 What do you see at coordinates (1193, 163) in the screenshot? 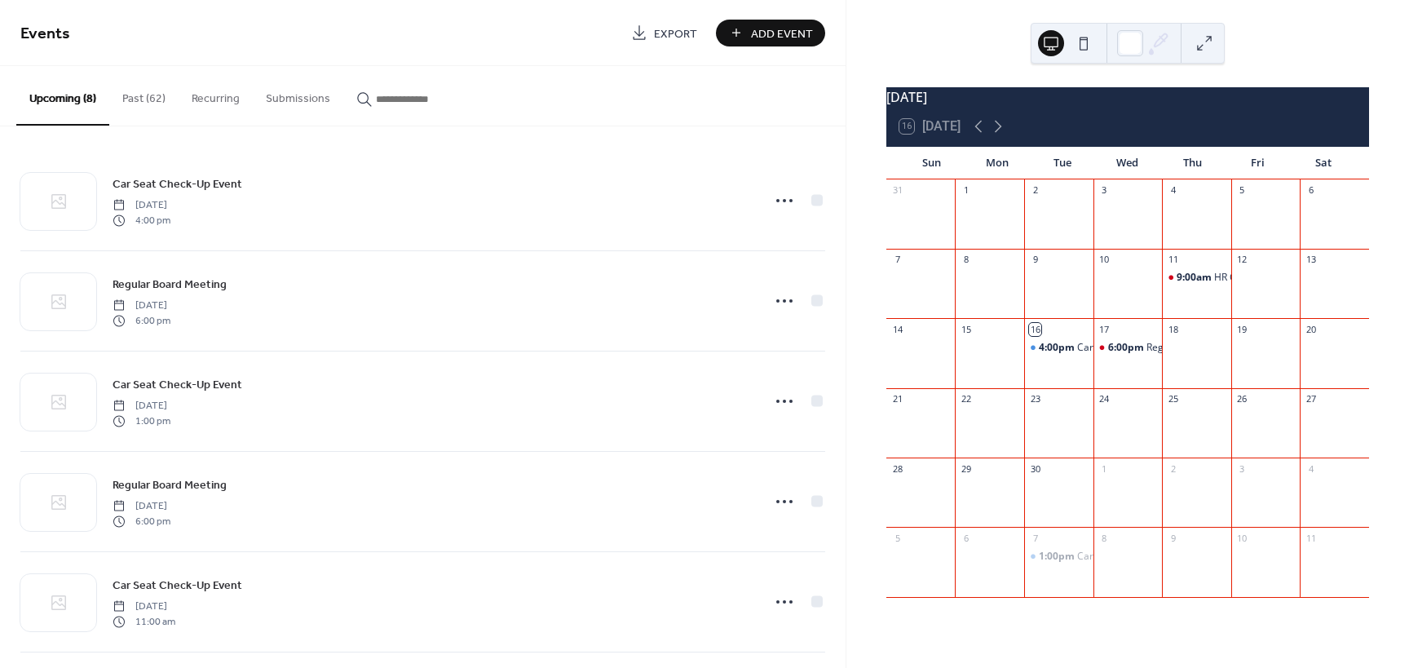
I see `div: Thu` at bounding box center [1193, 163].